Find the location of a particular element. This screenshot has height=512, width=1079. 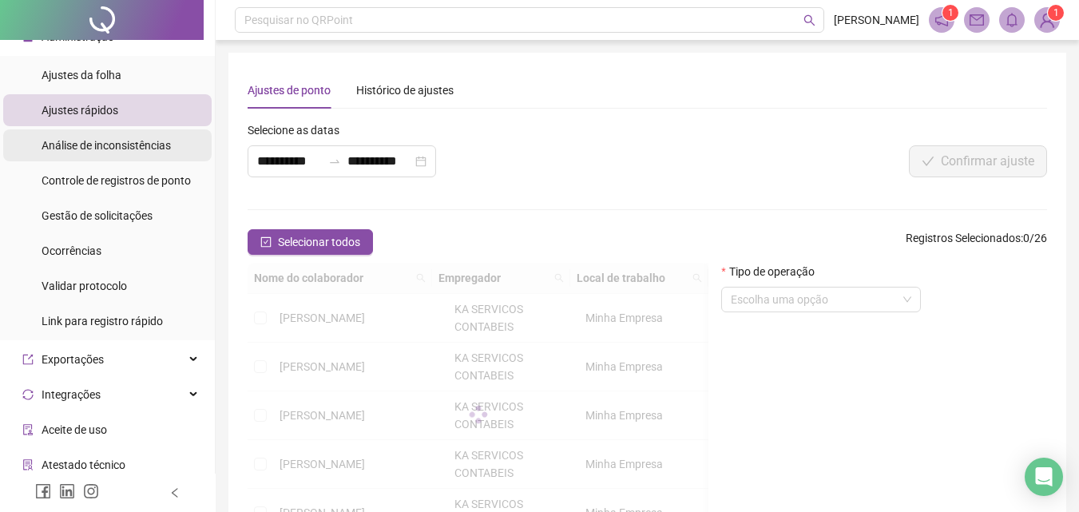

span: bell is located at coordinates (1012, 20).